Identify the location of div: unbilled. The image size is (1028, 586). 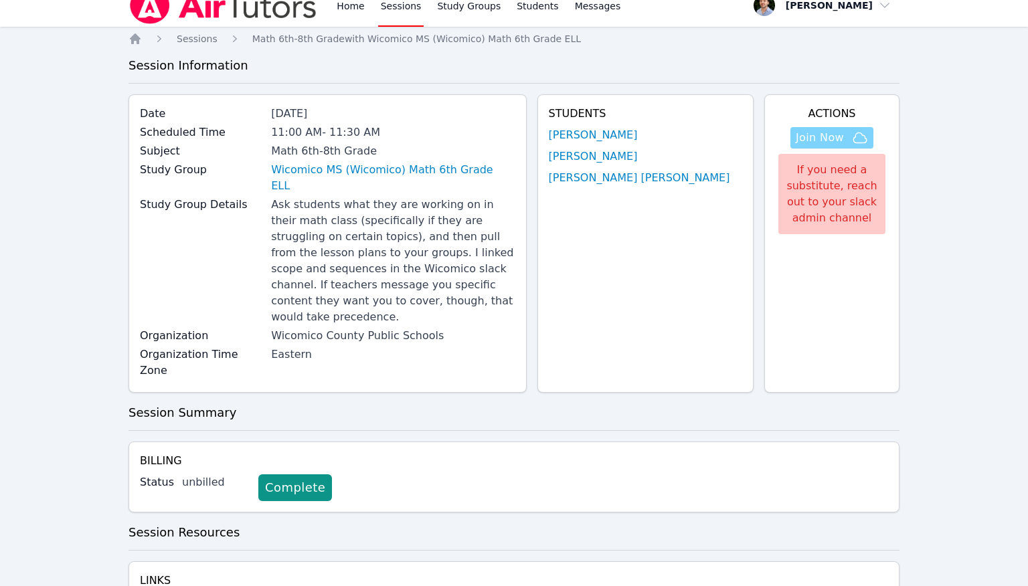
(215, 482).